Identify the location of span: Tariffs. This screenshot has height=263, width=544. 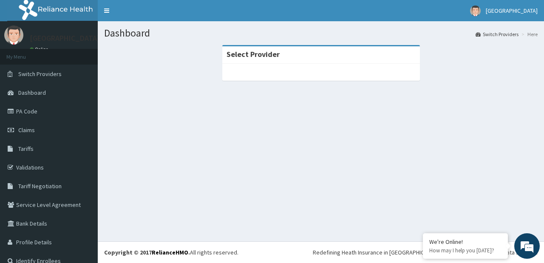
(26, 149).